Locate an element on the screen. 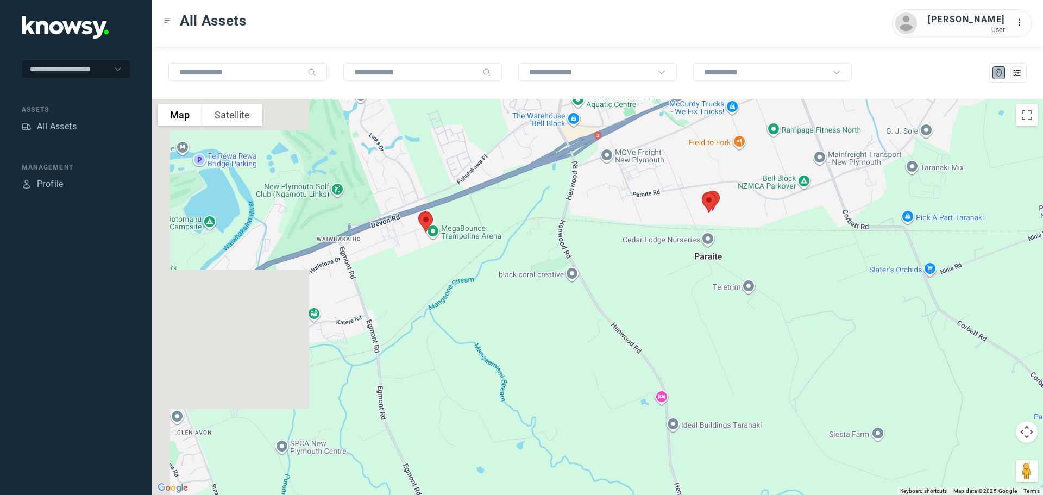 The height and width of the screenshot is (495, 1043). a: ProfileProfile is located at coordinates (42, 184).